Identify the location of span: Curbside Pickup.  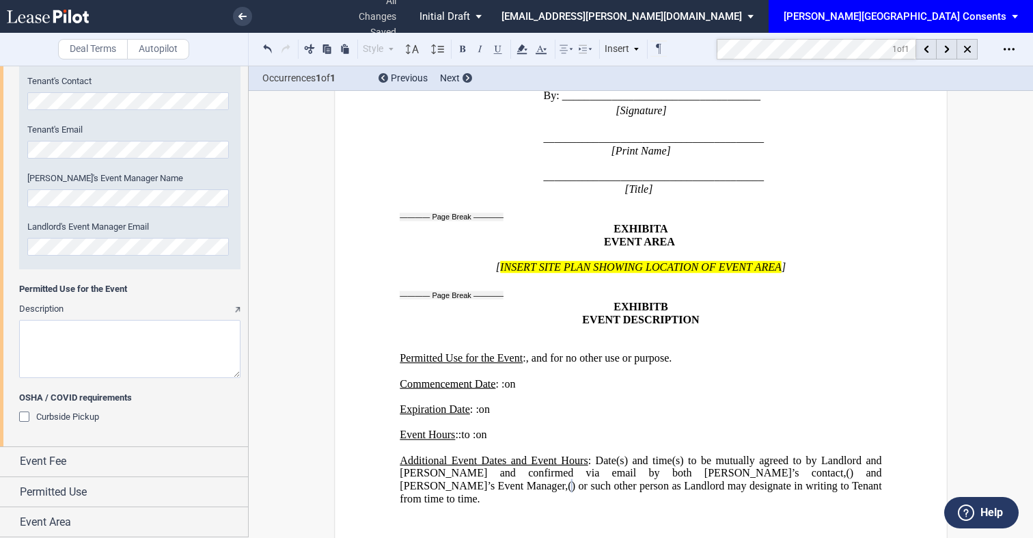
(68, 416).